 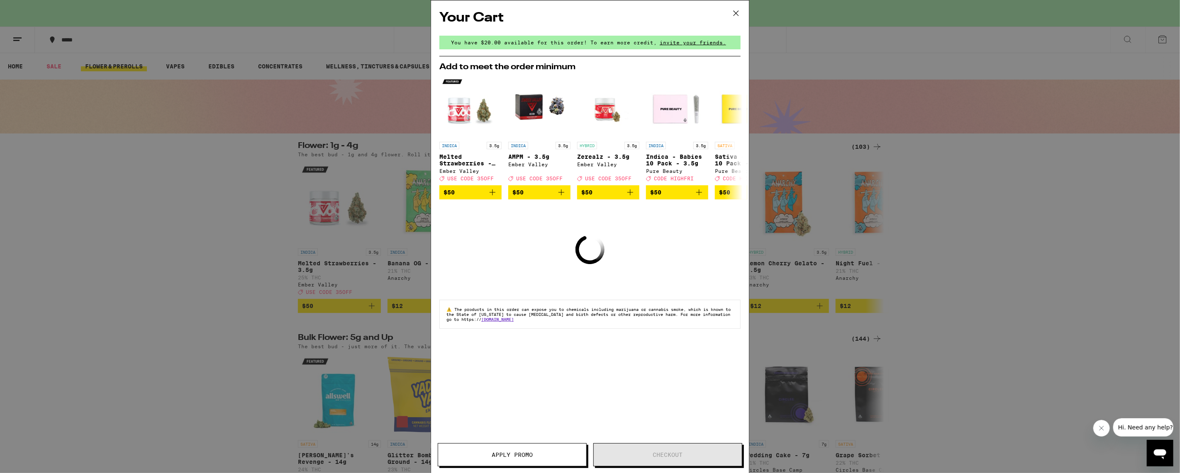 What do you see at coordinates (590, 67) in the screenshot?
I see `h2: Add to meet the order minimum` at bounding box center [590, 67].